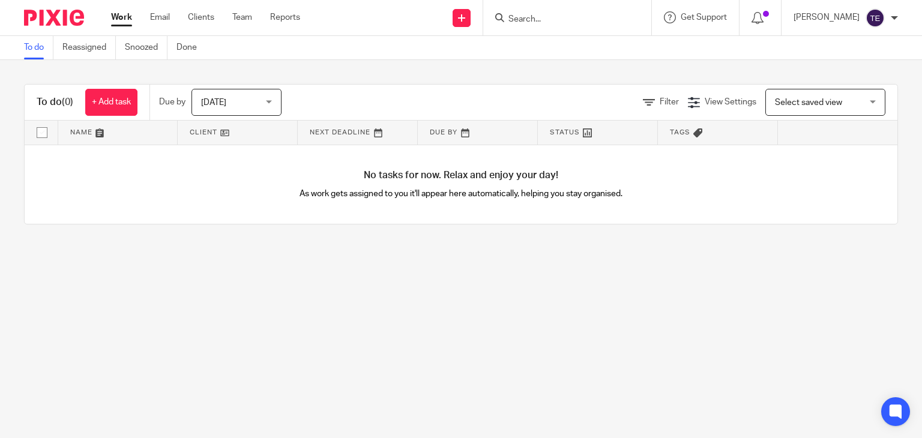  What do you see at coordinates (461, 194) in the screenshot?
I see `p: As work gets assigned to you it'll appear here automatically, helping you stay organised.` at bounding box center [461, 194].